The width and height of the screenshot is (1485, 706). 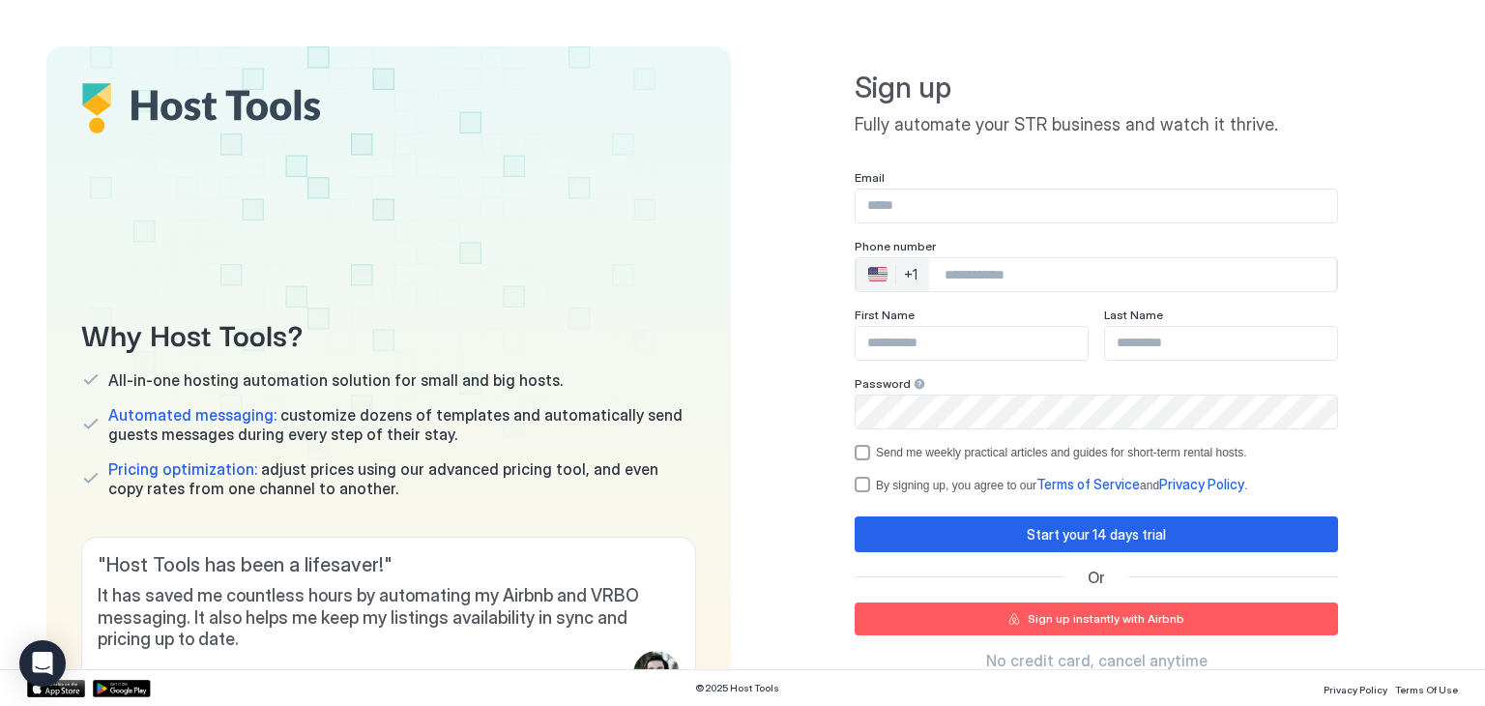 I want to click on span: Terms of Service, so click(x=1087, y=483).